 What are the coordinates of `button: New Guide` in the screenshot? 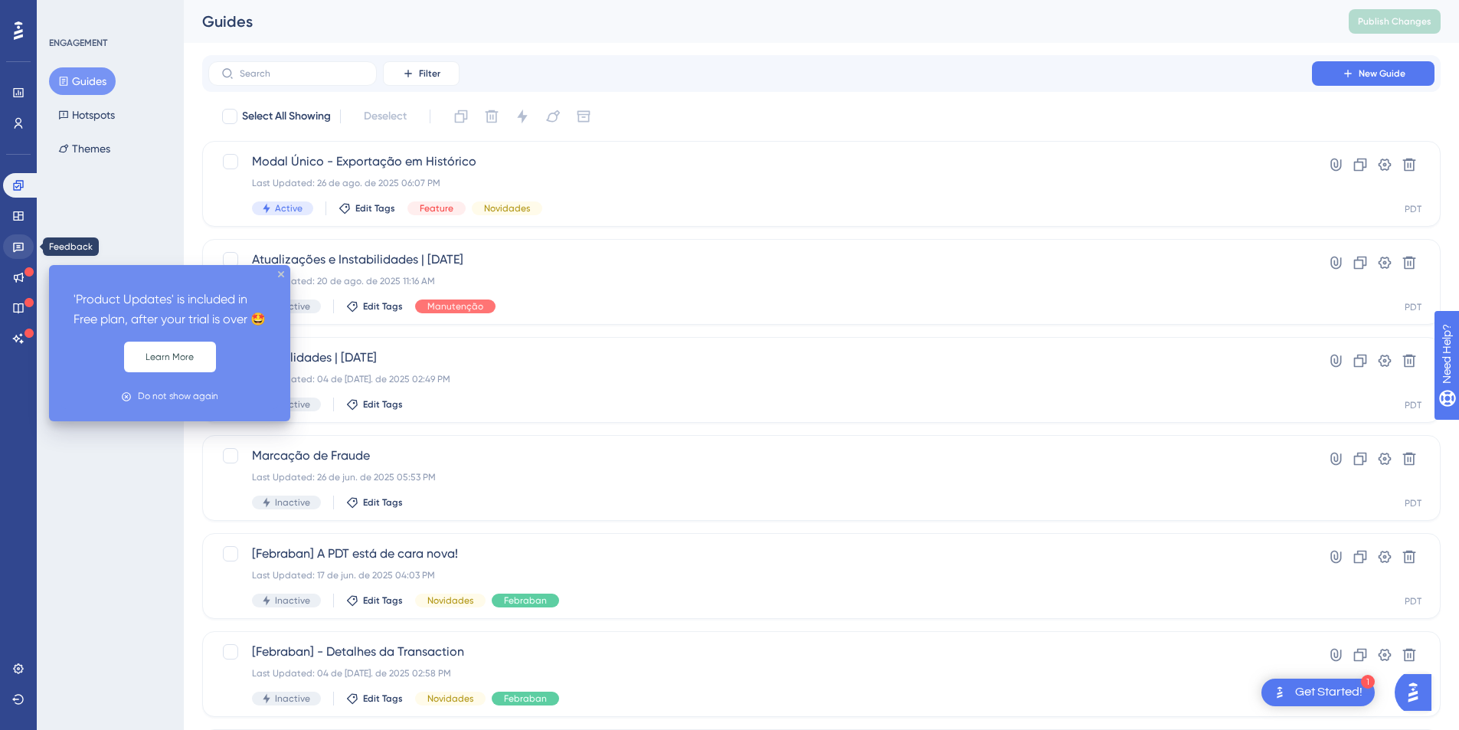 It's located at (1373, 74).